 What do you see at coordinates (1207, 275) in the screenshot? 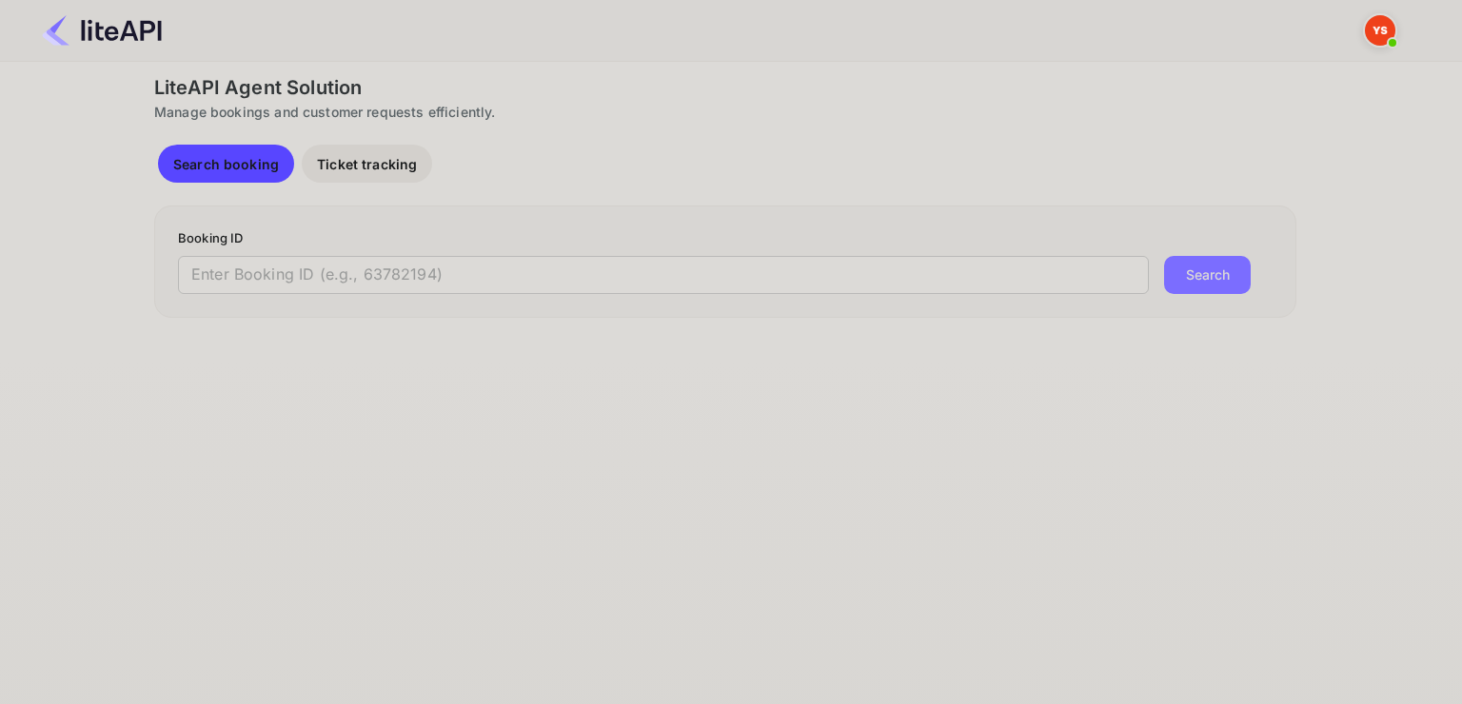
I see `button: Search` at bounding box center [1207, 275].